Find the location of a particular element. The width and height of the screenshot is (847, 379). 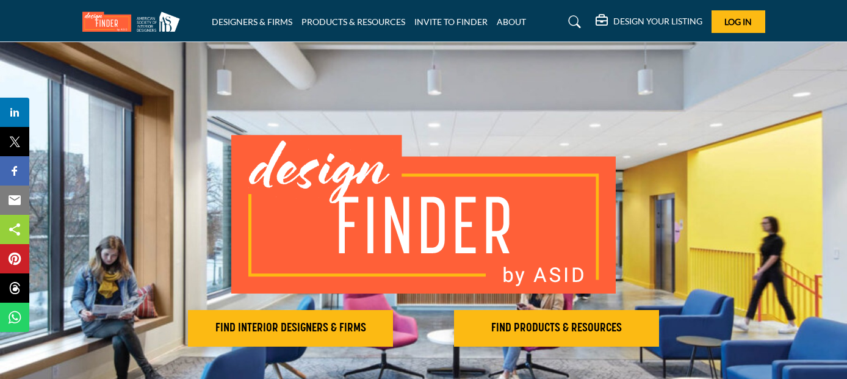

h2: FIND INTERIOR DESIGNERS & FIRMS is located at coordinates (290, 328).